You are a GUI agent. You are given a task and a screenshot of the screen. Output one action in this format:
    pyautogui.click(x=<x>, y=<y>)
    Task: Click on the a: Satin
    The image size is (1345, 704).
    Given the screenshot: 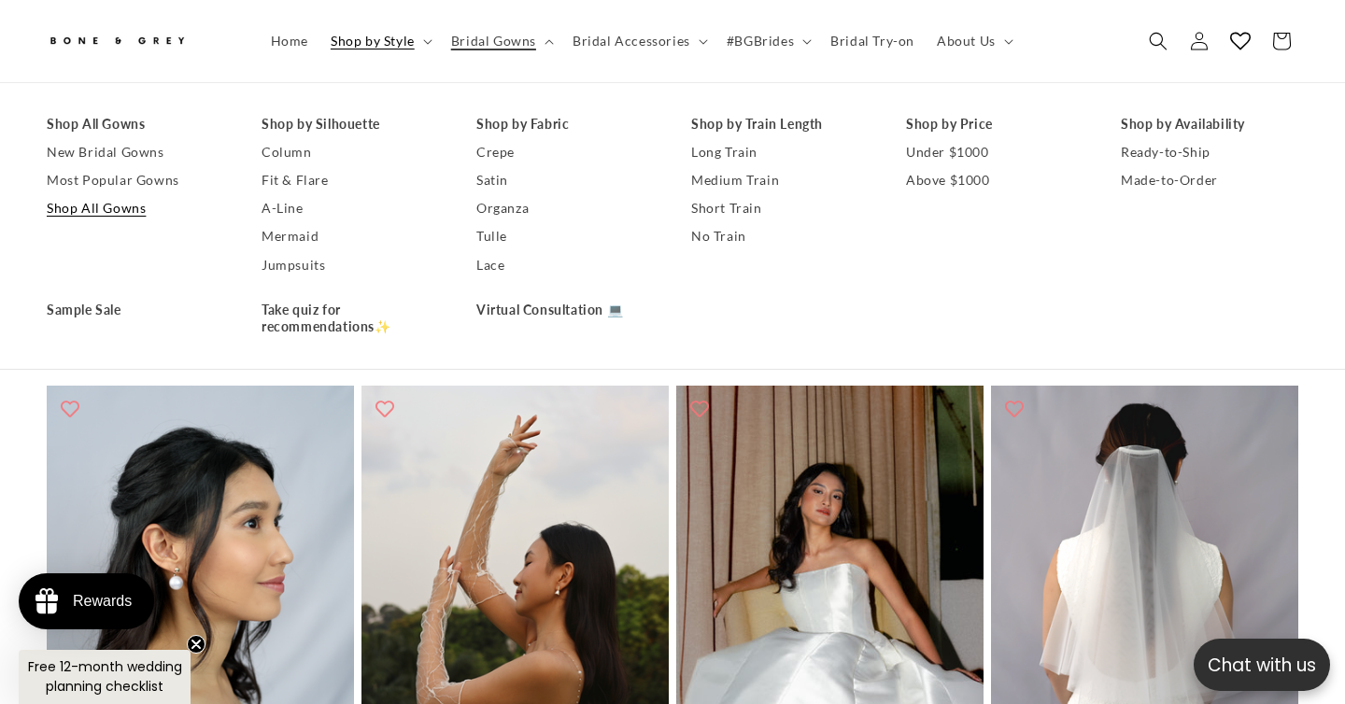 What is the action you would take?
    pyautogui.click(x=565, y=180)
    